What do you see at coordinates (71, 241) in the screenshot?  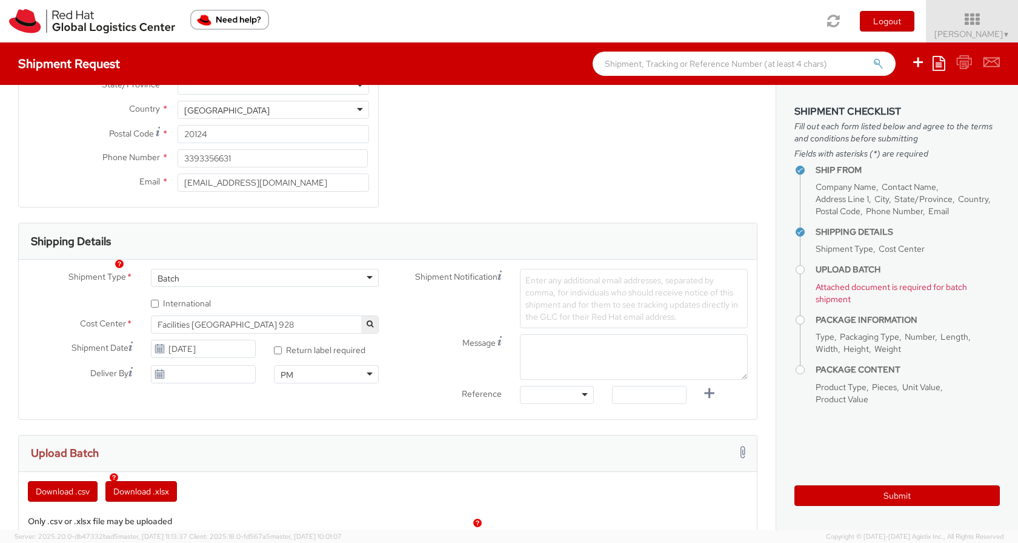 I see `h3: Shipping Details` at bounding box center [71, 241].